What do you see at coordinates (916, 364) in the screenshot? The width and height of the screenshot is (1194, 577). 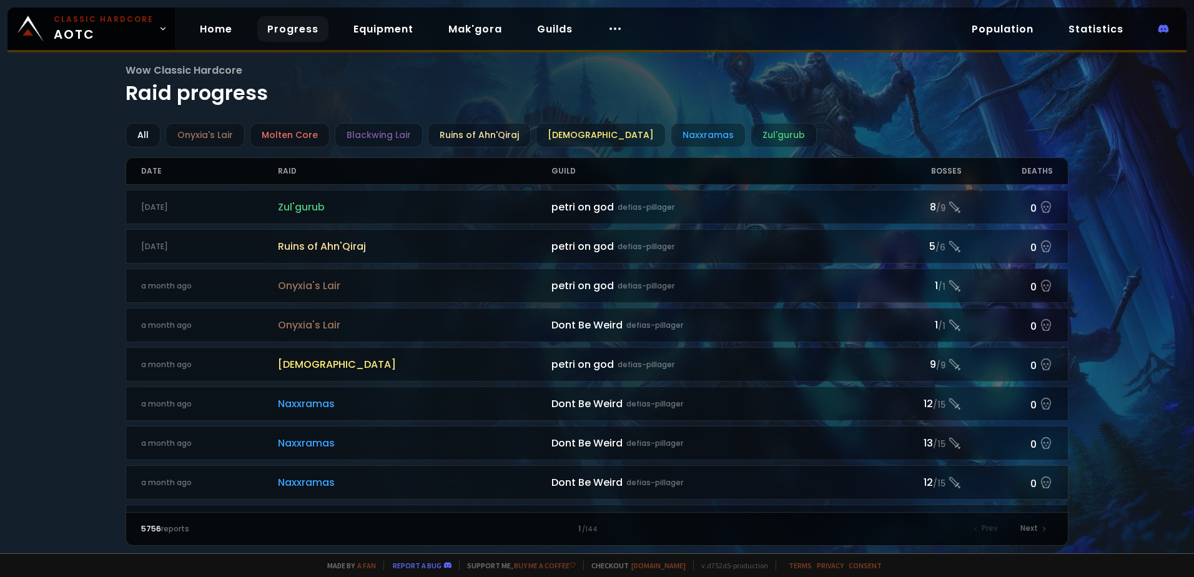 I see `div: 9` at bounding box center [916, 364].